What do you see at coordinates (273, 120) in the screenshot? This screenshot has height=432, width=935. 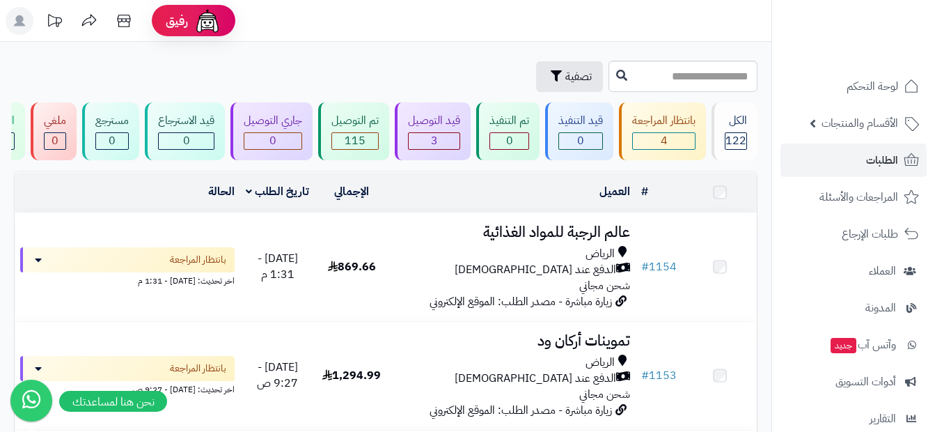 I see `div: جاري التوصيل` at bounding box center [273, 120].